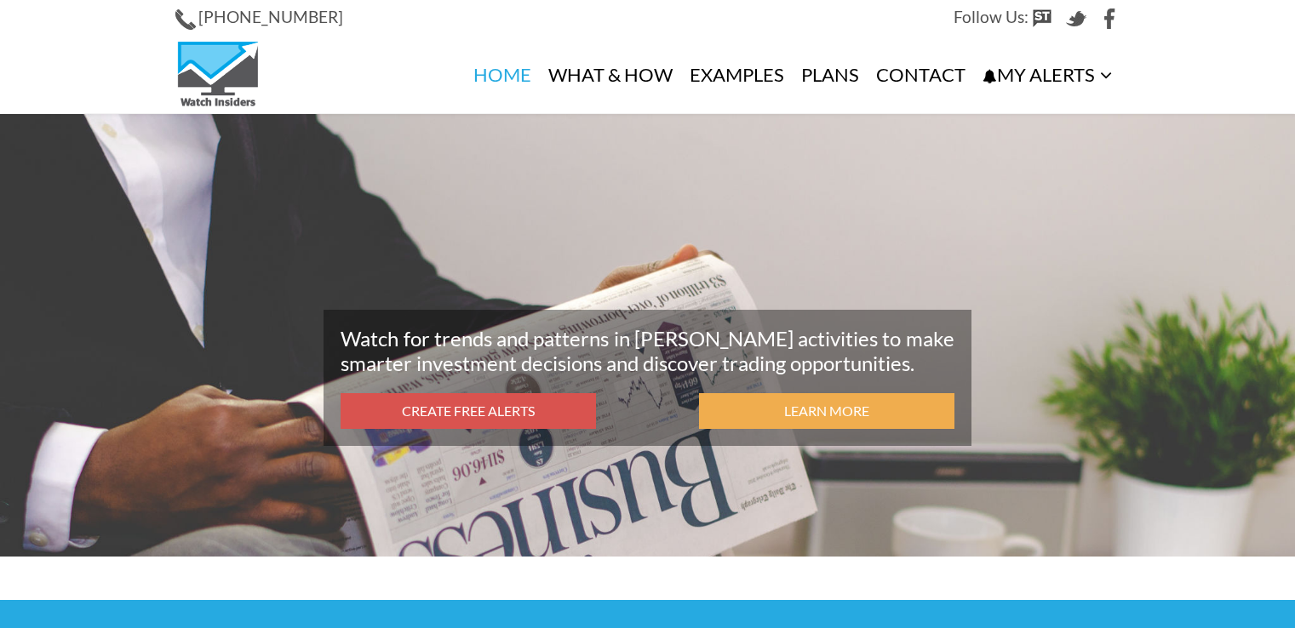  What do you see at coordinates (830, 75) in the screenshot?
I see `a: Plans` at bounding box center [830, 75].